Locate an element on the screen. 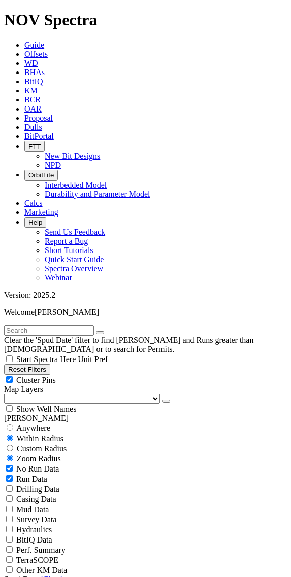 The image size is (291, 577). a: NPD is located at coordinates (53, 165).